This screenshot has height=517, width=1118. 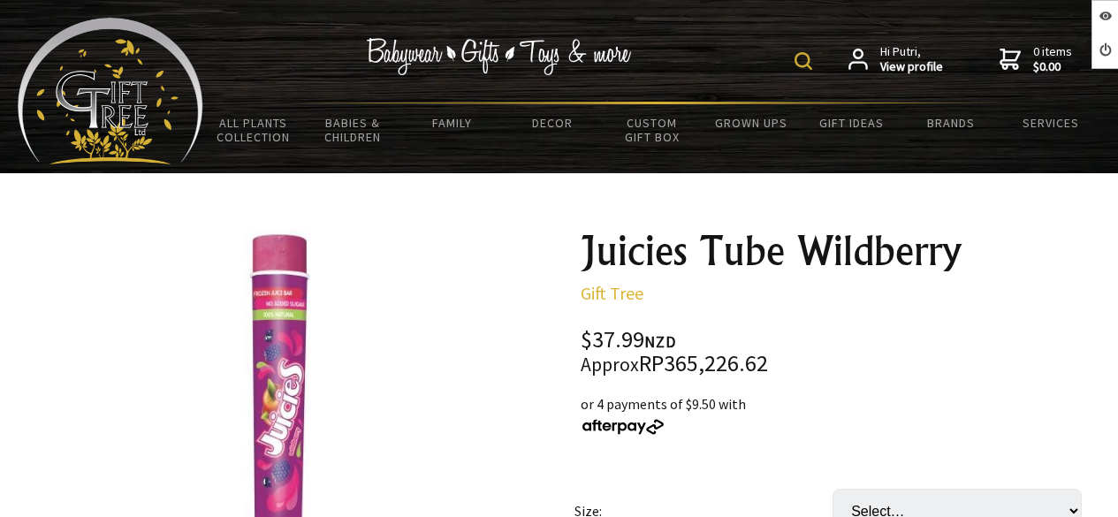 What do you see at coordinates (500, 57) in the screenshot?
I see `img: Babywear - Gifts - Toys & more` at bounding box center [500, 57].